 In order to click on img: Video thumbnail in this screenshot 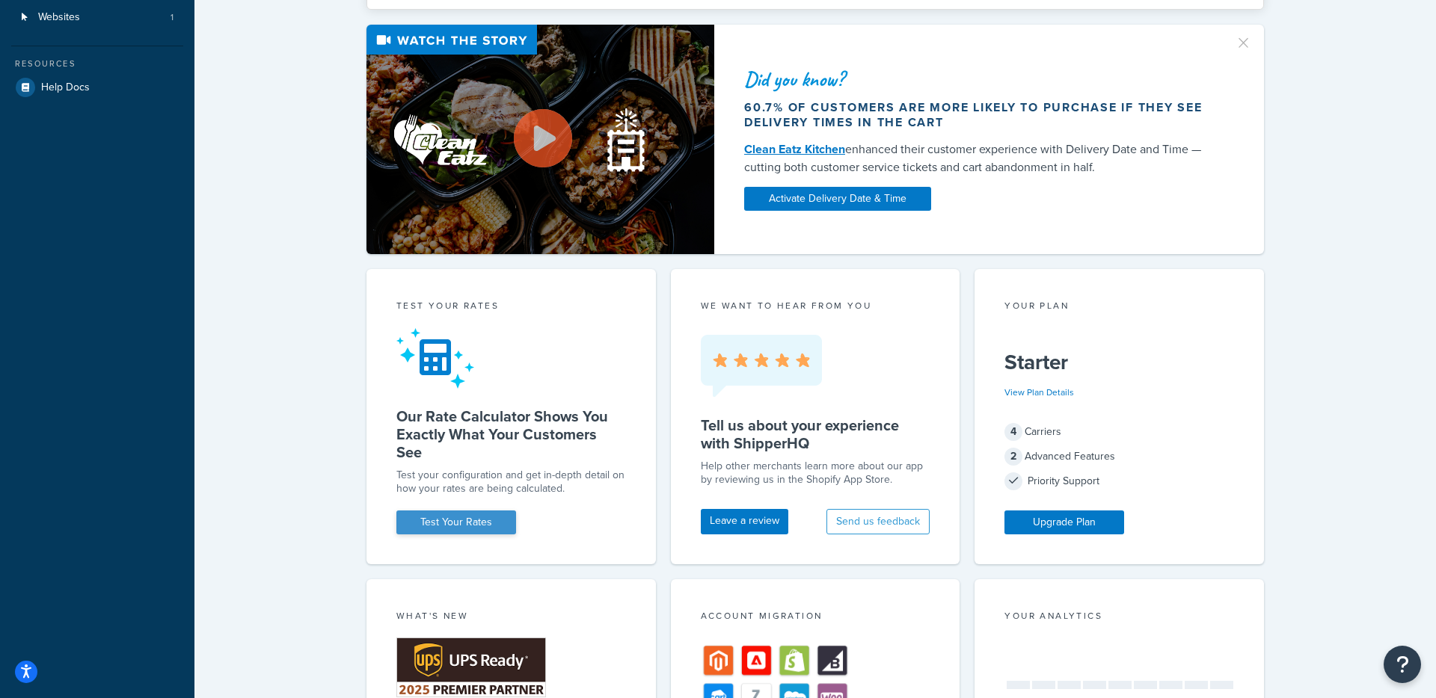, I will do `click(540, 139)`.